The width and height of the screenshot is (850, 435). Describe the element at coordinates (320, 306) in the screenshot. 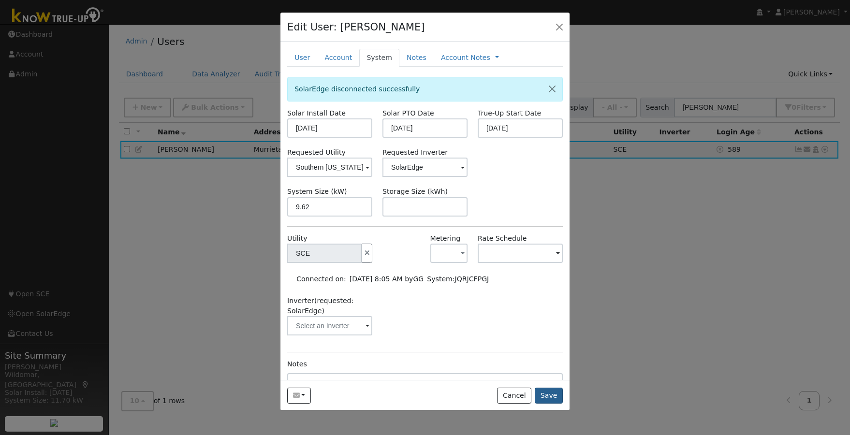

I see `span: (requested: SolarEdge)` at that location.